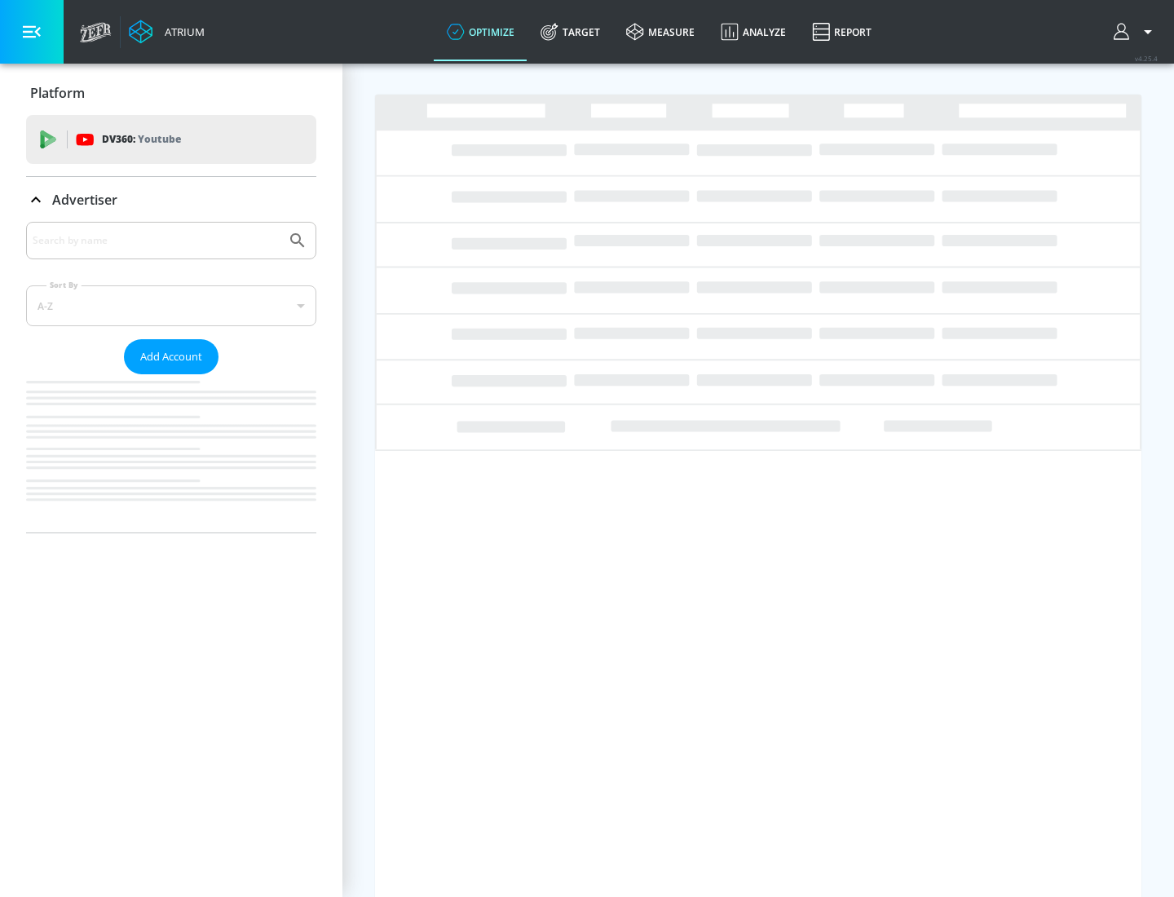 The width and height of the screenshot is (1174, 897). I want to click on div: A-Z, so click(171, 306).